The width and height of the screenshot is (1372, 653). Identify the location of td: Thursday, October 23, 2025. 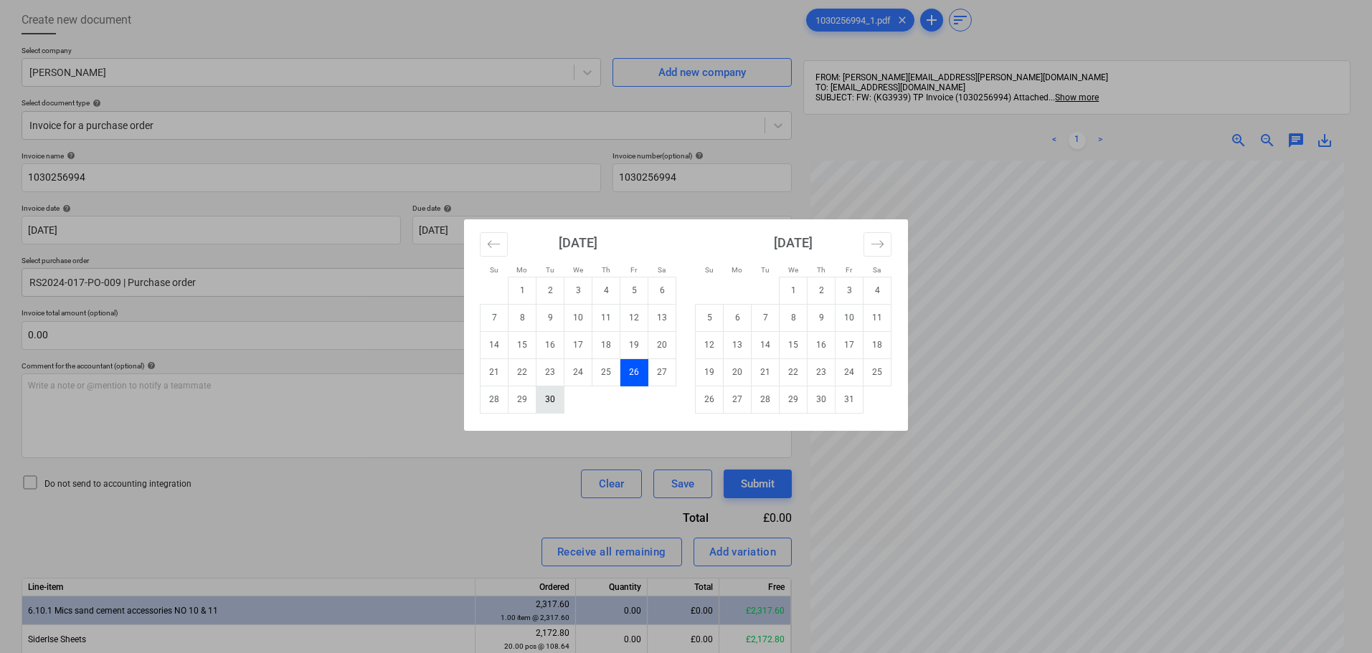
(821, 372).